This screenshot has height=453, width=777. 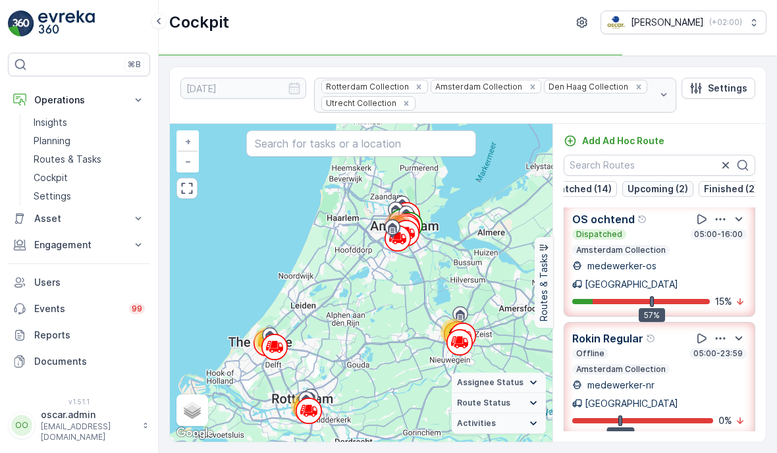 I want to click on p: Rokin Regular, so click(x=608, y=339).